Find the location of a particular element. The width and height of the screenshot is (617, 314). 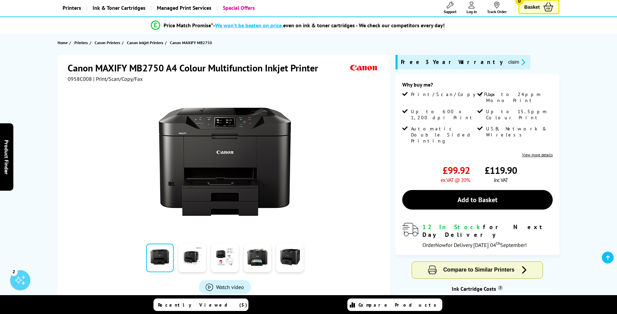

span: Home is located at coordinates (63, 42).